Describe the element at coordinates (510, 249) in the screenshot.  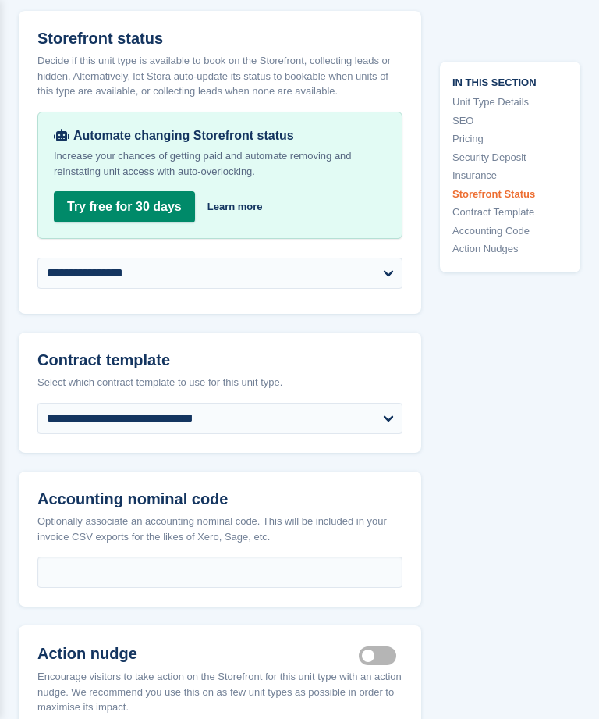
I see `a: Action Nudges` at that location.